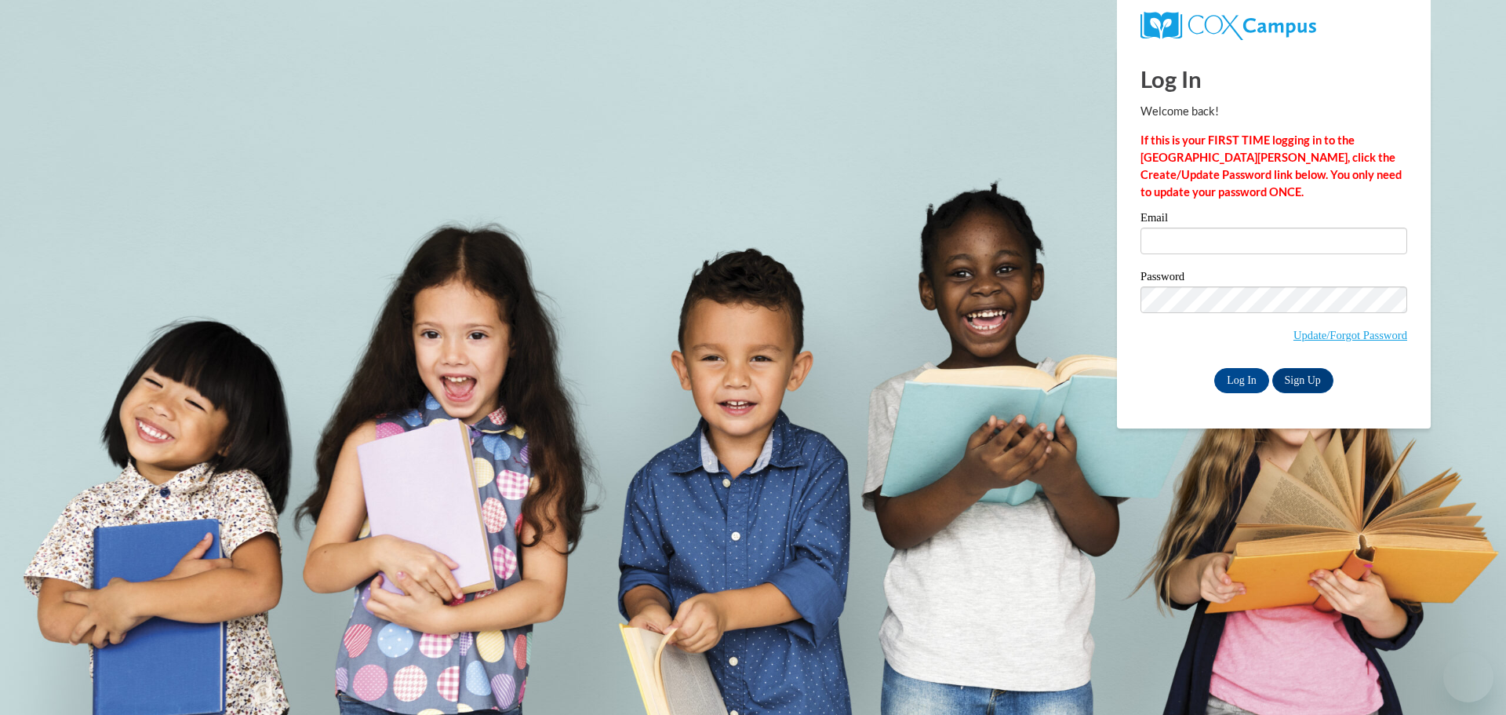  I want to click on a: COX Campus, so click(1274, 26).